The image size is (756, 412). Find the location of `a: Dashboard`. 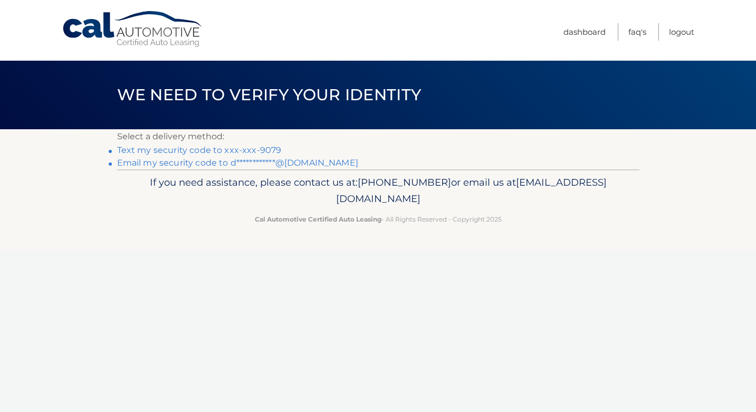

a: Dashboard is located at coordinates (584, 32).